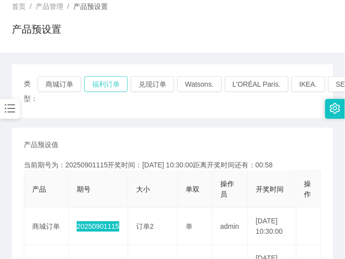 This screenshot has height=259, width=345. I want to click on button: 兑现订单, so click(152, 84).